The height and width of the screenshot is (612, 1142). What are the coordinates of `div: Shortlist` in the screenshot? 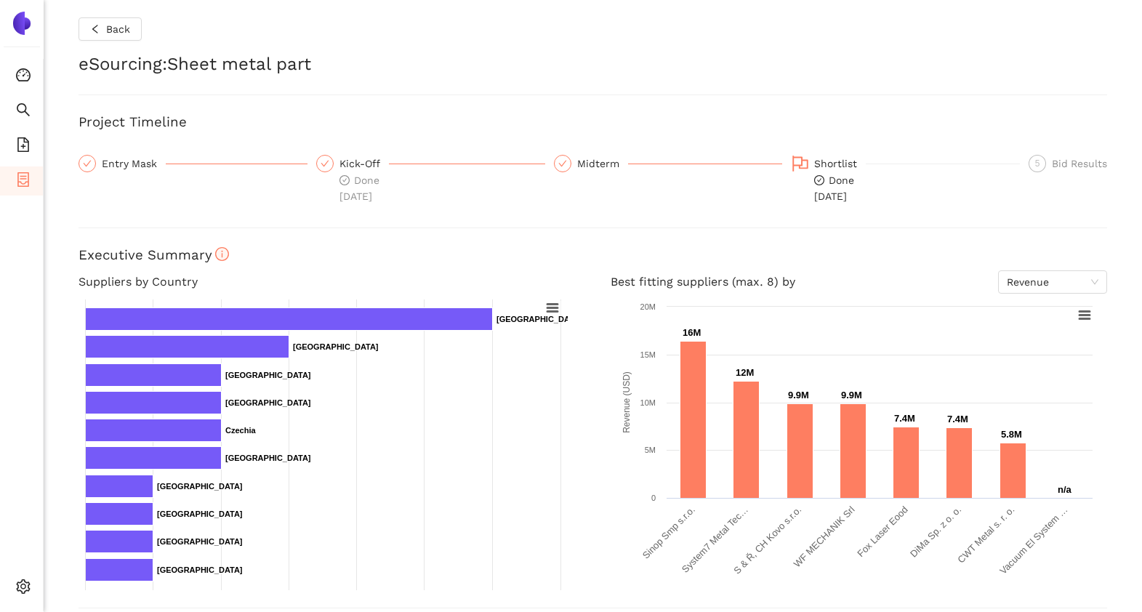 It's located at (840, 164).